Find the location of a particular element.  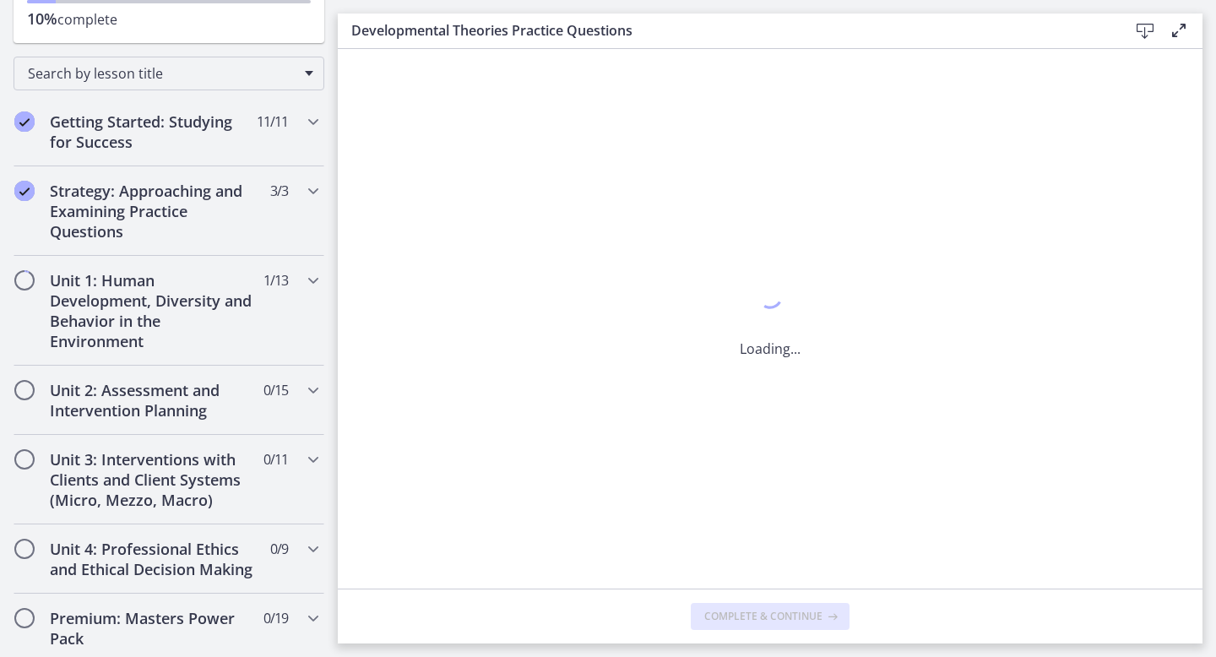

span: 0 / 9 is located at coordinates (279, 549).